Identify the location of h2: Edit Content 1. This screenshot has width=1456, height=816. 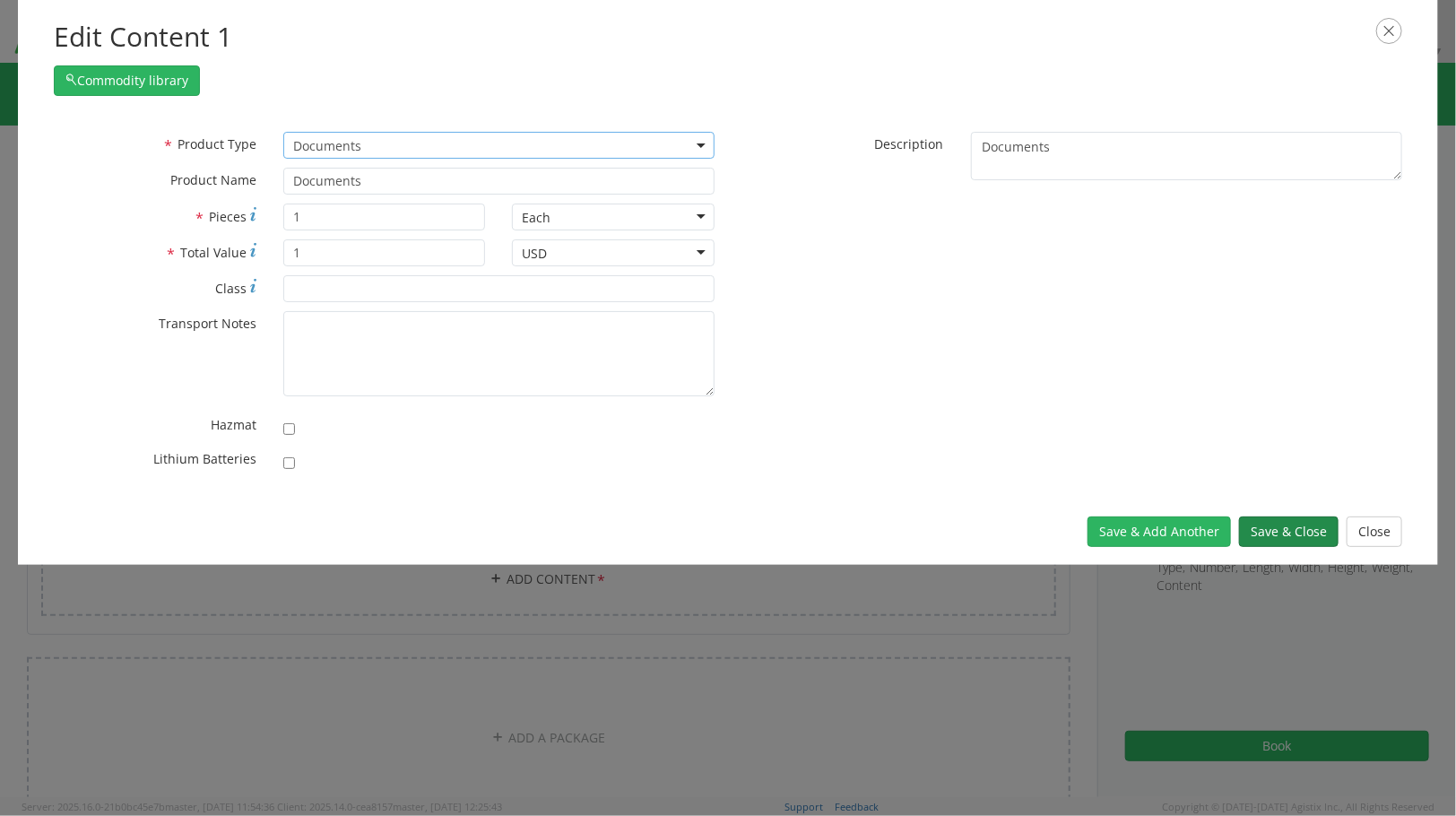
(728, 37).